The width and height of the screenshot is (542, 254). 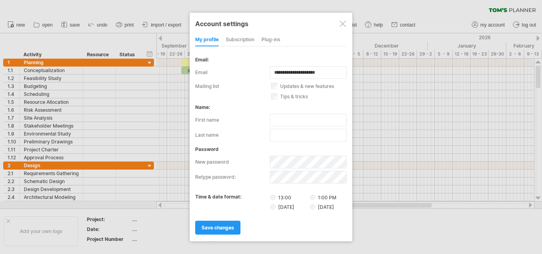 What do you see at coordinates (218, 228) in the screenshot?
I see `span: save changes` at bounding box center [218, 228].